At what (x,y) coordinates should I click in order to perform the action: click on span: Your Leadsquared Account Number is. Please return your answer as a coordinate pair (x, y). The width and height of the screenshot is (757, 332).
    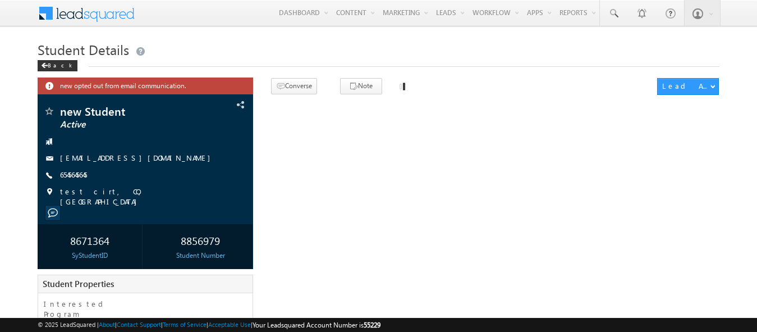
    Looking at the image, I should click on (316, 324).